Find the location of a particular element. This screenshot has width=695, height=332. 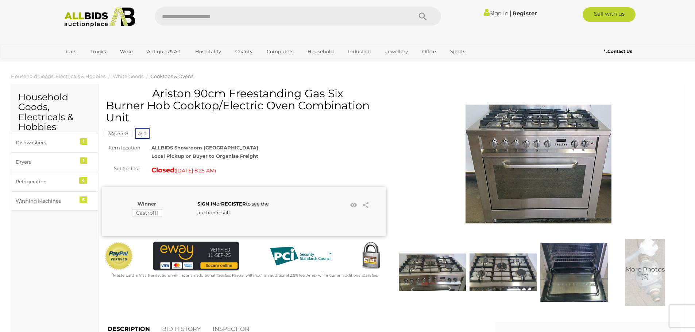

a: Jewellery is located at coordinates (397, 51).